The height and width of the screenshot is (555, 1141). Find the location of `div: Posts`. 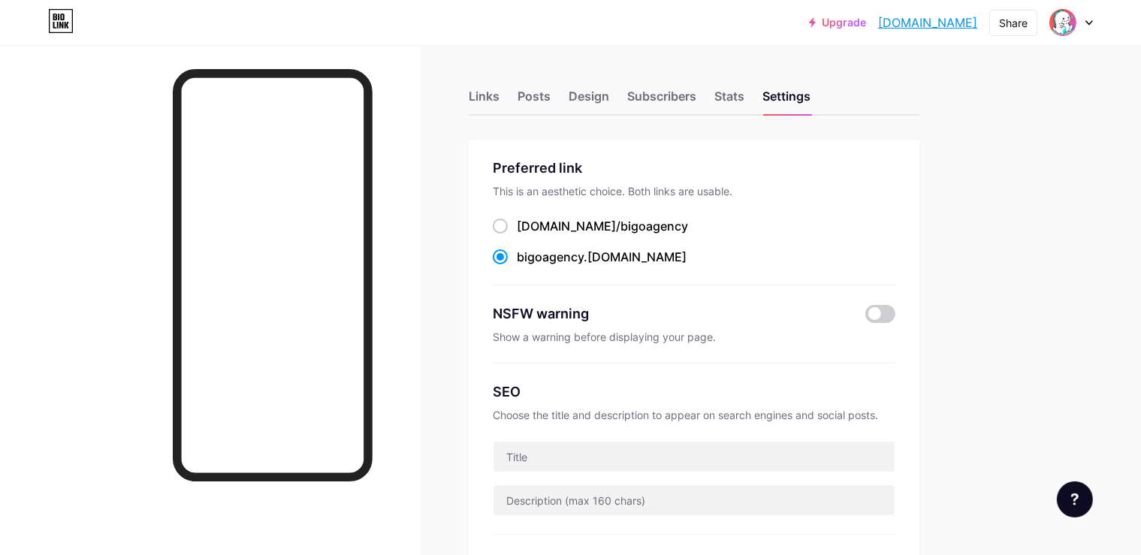

div: Posts is located at coordinates (534, 101).